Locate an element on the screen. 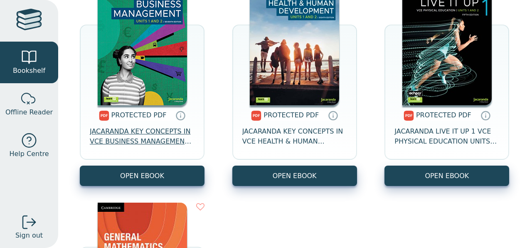 Image resolution: width=532 pixels, height=248 pixels. span: JACARANDA KEY CONCEPTS IN VCE HEALTH & HUMAN DEVELOPMENT UNITS 1&2 PRINT & LEARNON EBOOK 8E is located at coordinates (294, 136).